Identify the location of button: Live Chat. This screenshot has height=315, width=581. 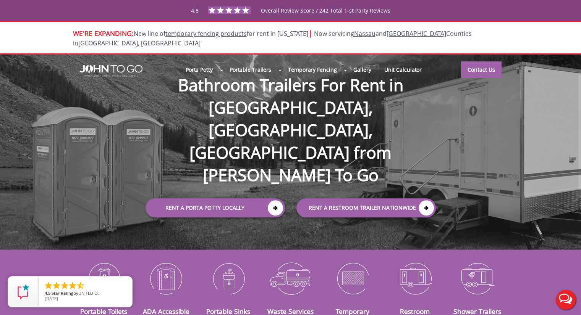
(566, 300).